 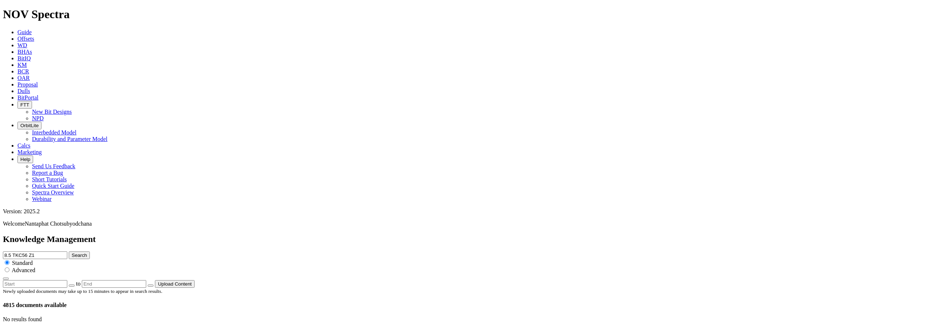 What do you see at coordinates (465, 14) in the screenshot?
I see `h1: NOV Spectra` at bounding box center [465, 14].